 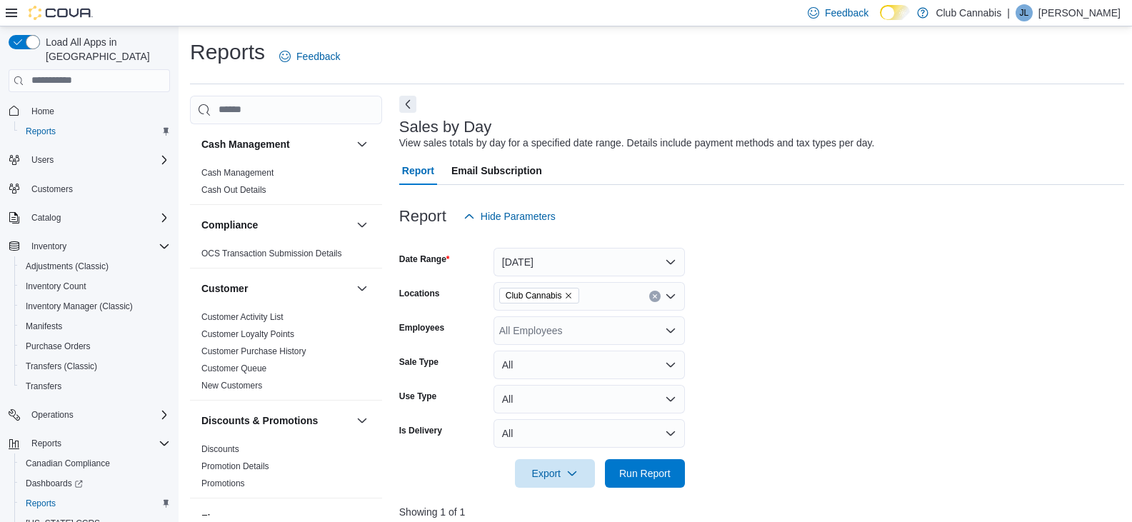 I want to click on button: Customers, so click(x=89, y=189).